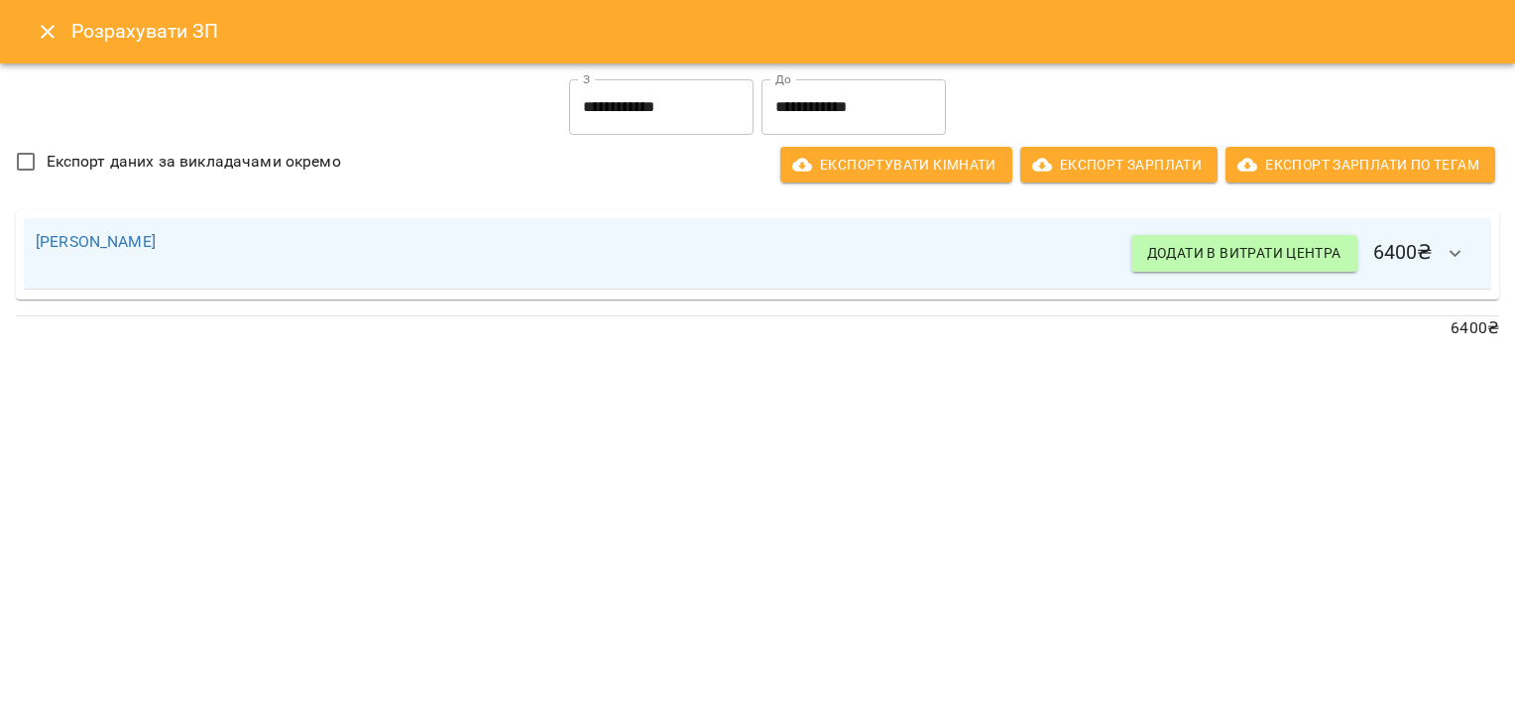  I want to click on h6: Розрахувати ЗП, so click(781, 31).